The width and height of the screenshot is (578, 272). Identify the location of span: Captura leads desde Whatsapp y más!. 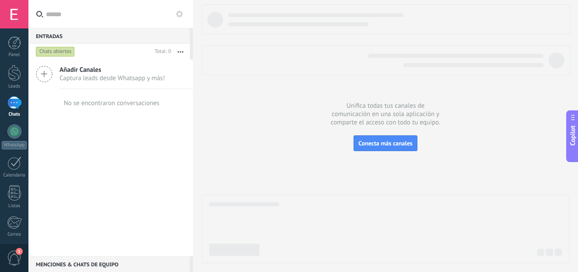
(112, 78).